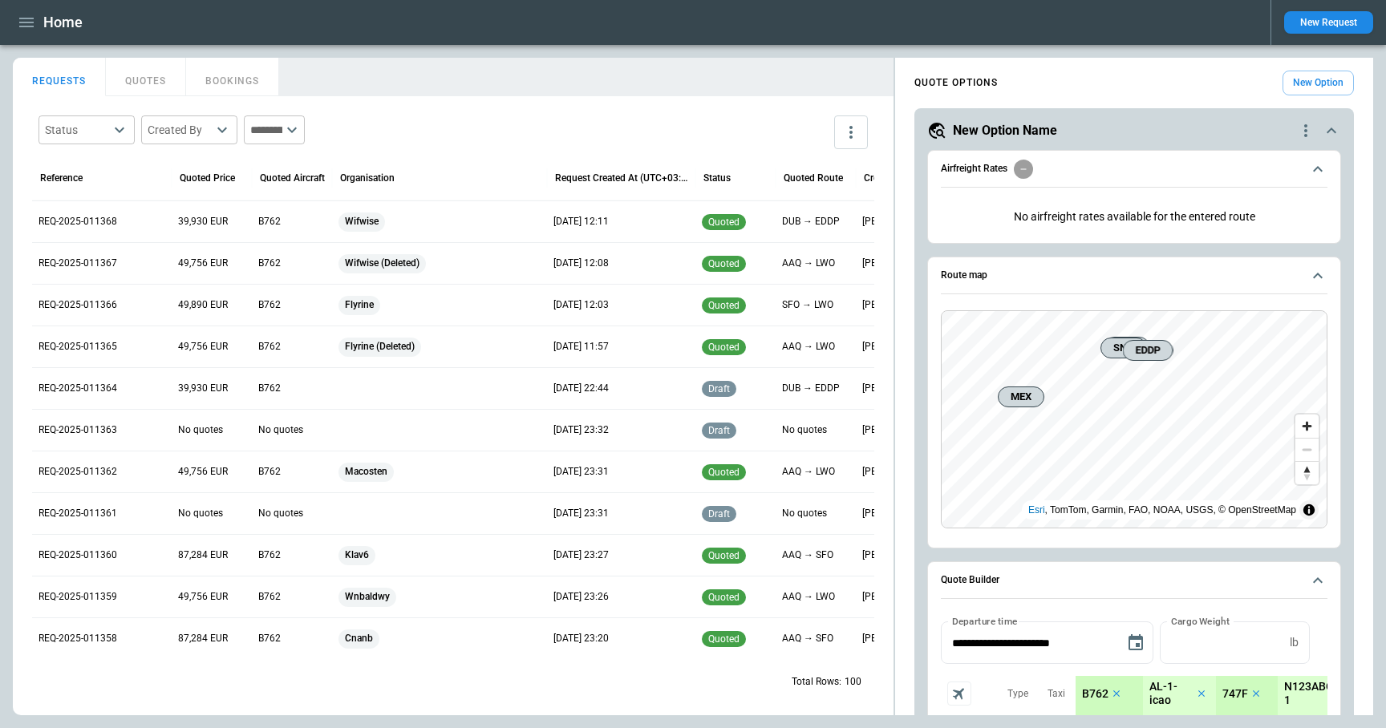  I want to click on button: Choose date, selected date is Sep 10, 2025, so click(1136, 643).